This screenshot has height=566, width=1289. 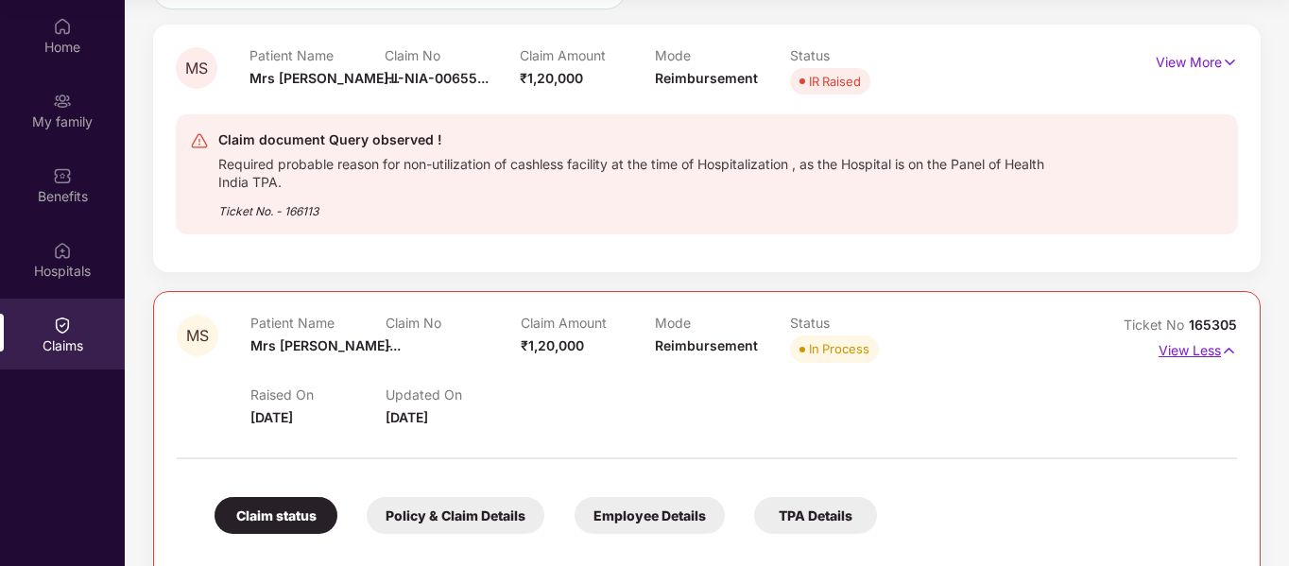 I want to click on img: svg+xml;base64,PHN2ZyB3aWR0aD0iMjAiIGhlaWdodD0iMjAiIHZpZXdCb3g9IjAgMCAyMCAyMCIgZmlsbD0ibm9uZSIgeG..., so click(x=62, y=101).